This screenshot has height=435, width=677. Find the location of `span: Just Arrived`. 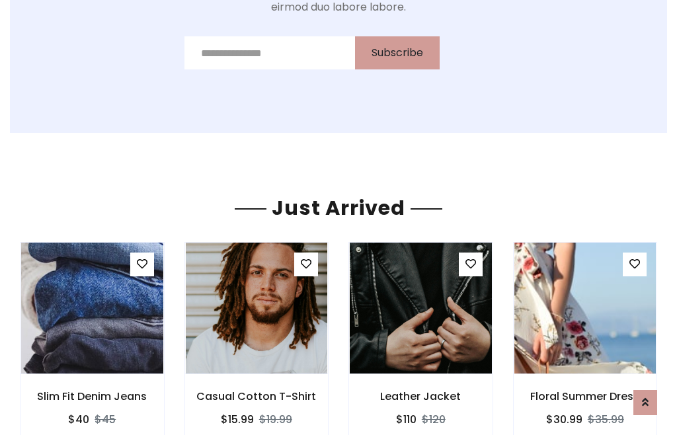

span: Just Arrived is located at coordinates (338, 207).